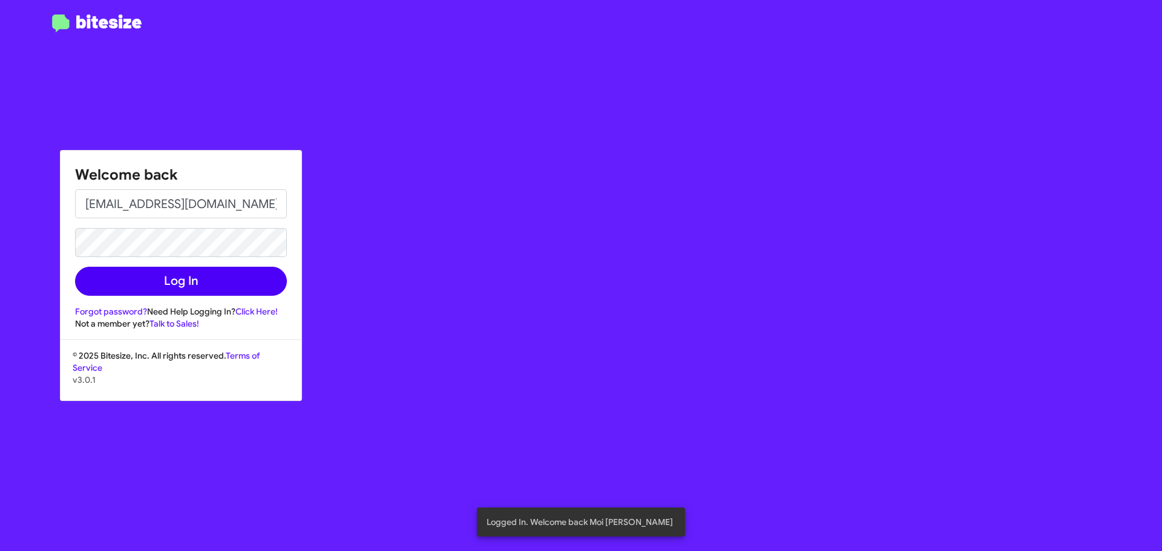 The width and height of the screenshot is (1162, 551). I want to click on input: Email address, so click(181, 204).